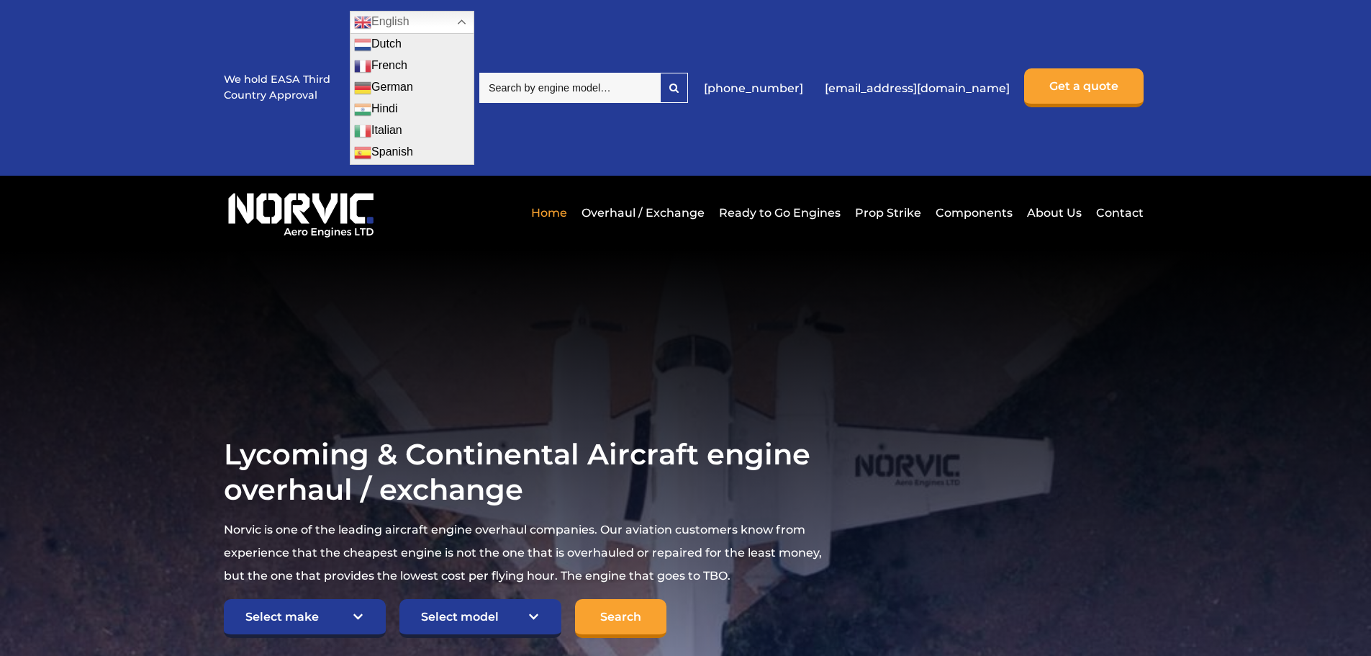 The image size is (1371, 656). I want to click on img: nl, so click(363, 45).